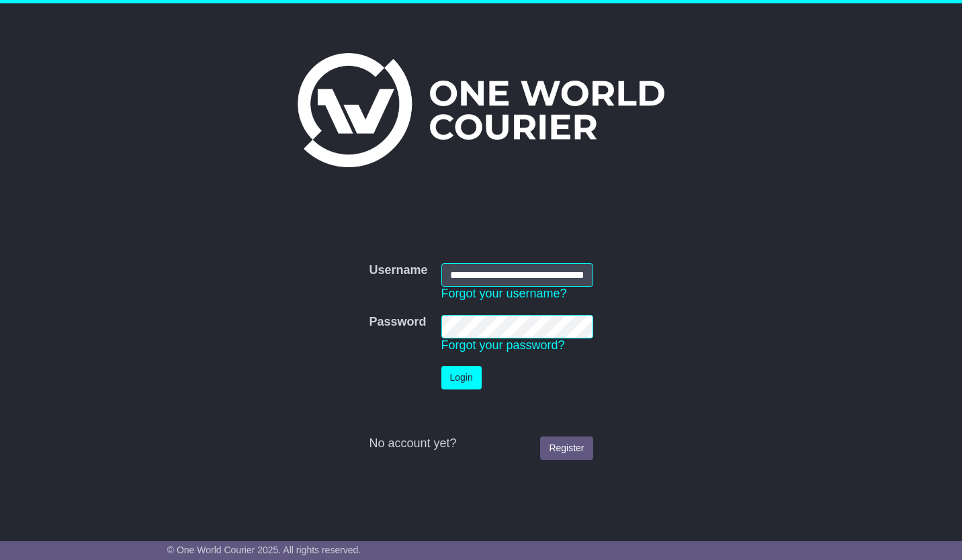  What do you see at coordinates (504, 293) in the screenshot?
I see `a: Forgot your username?` at bounding box center [504, 293].